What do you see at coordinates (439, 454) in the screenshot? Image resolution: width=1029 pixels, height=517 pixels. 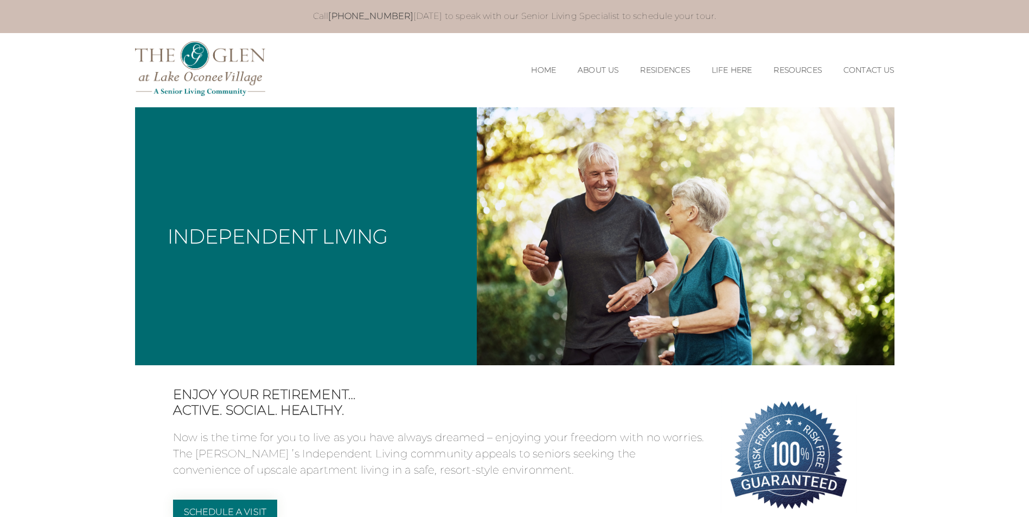 I see `p: Now is the time for you to live as you have always dreamed – enjoying your freedom with no worrie...` at bounding box center [439, 454].